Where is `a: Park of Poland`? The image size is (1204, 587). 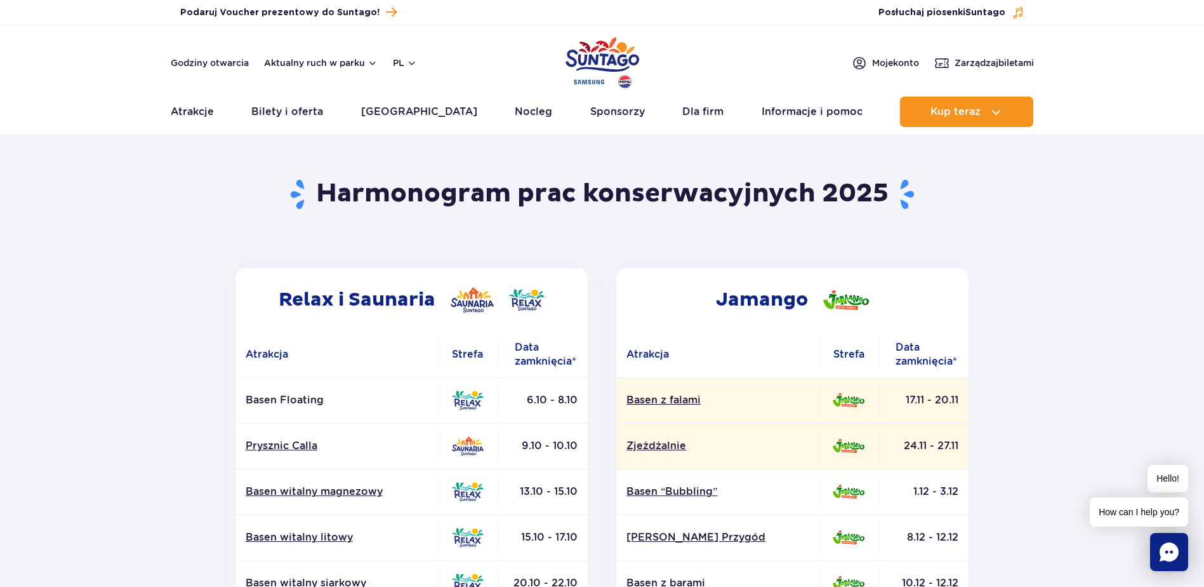 a: Park of Poland is located at coordinates (602, 61).